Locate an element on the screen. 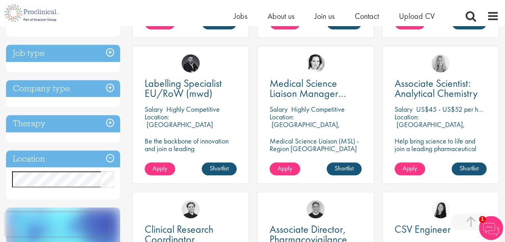 The width and height of the screenshot is (505, 242). span: CSV Engineer is located at coordinates (423, 229).